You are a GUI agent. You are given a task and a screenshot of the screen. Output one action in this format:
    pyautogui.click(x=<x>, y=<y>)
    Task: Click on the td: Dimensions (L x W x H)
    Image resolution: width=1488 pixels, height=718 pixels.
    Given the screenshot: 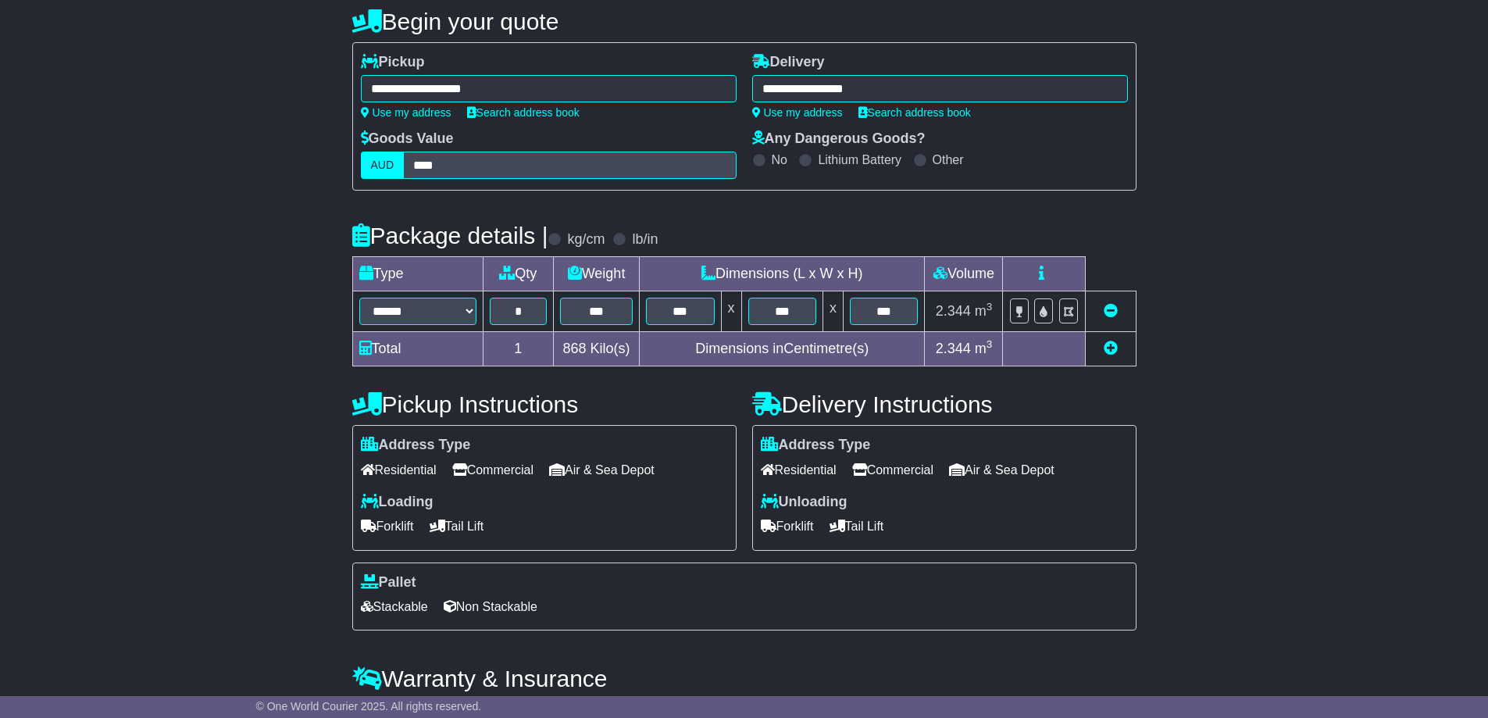 What is the action you would take?
    pyautogui.click(x=782, y=274)
    